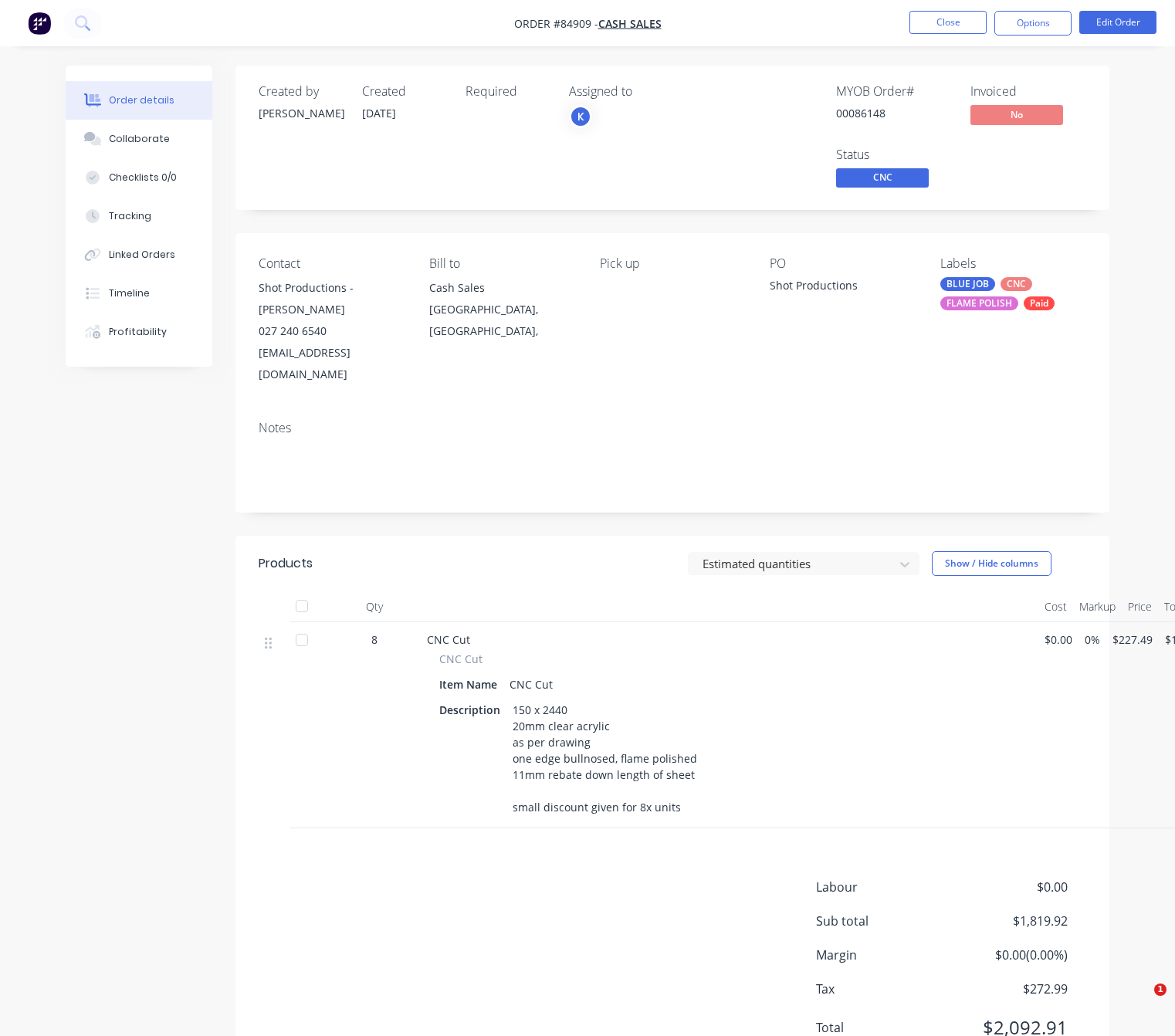 This screenshot has height=1036, width=1175. I want to click on div: Created by, so click(301, 91).